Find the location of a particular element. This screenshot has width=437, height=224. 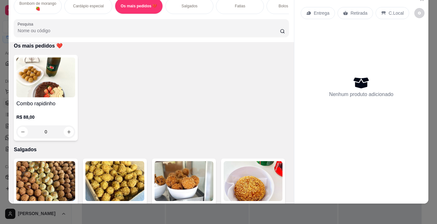

p: Bombom de morango🍓 is located at coordinates (38, 6).